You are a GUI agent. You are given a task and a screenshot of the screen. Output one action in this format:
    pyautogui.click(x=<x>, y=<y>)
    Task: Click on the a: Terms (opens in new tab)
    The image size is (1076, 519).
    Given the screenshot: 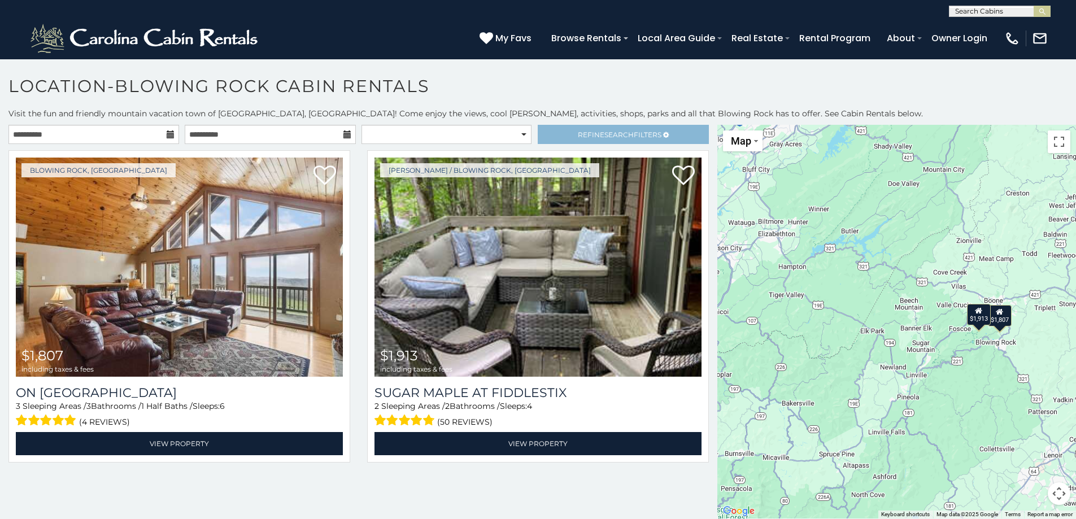 What is the action you would take?
    pyautogui.click(x=1013, y=514)
    